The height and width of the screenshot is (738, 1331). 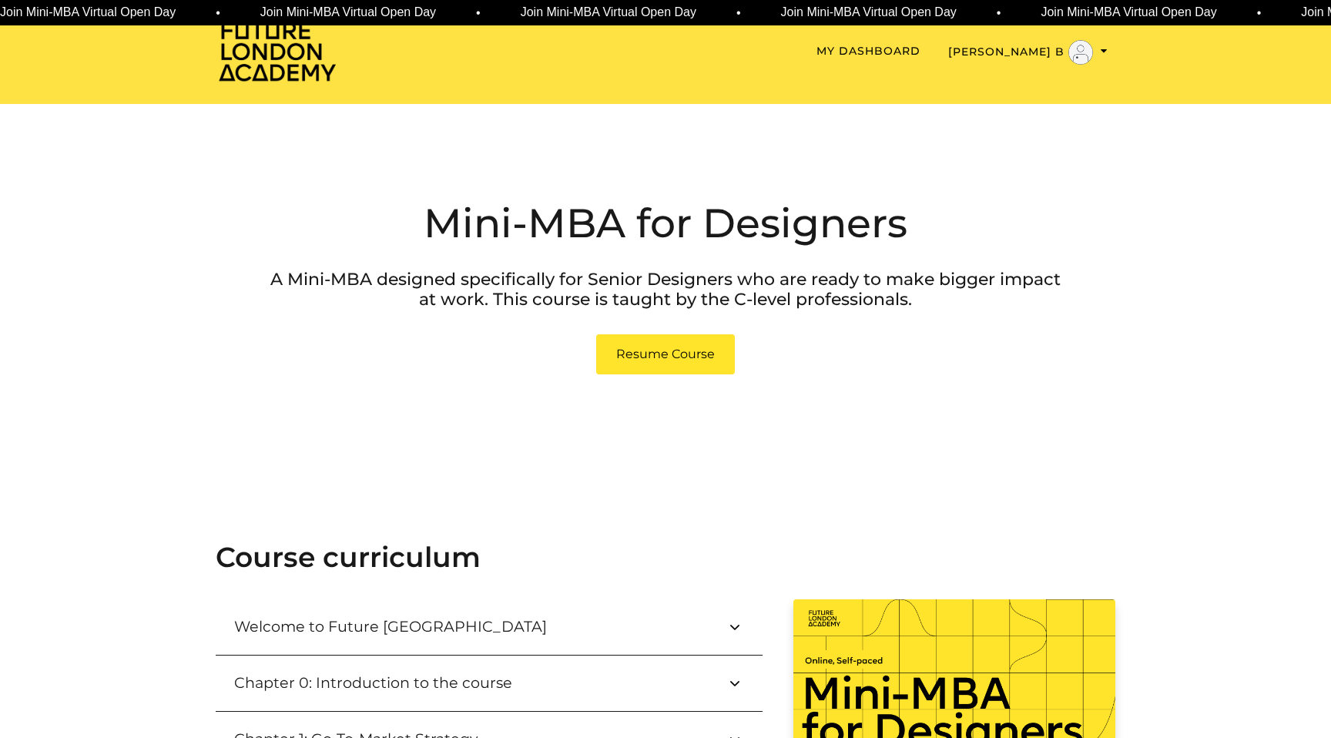 I want to click on a: Resume Course, so click(x=665, y=354).